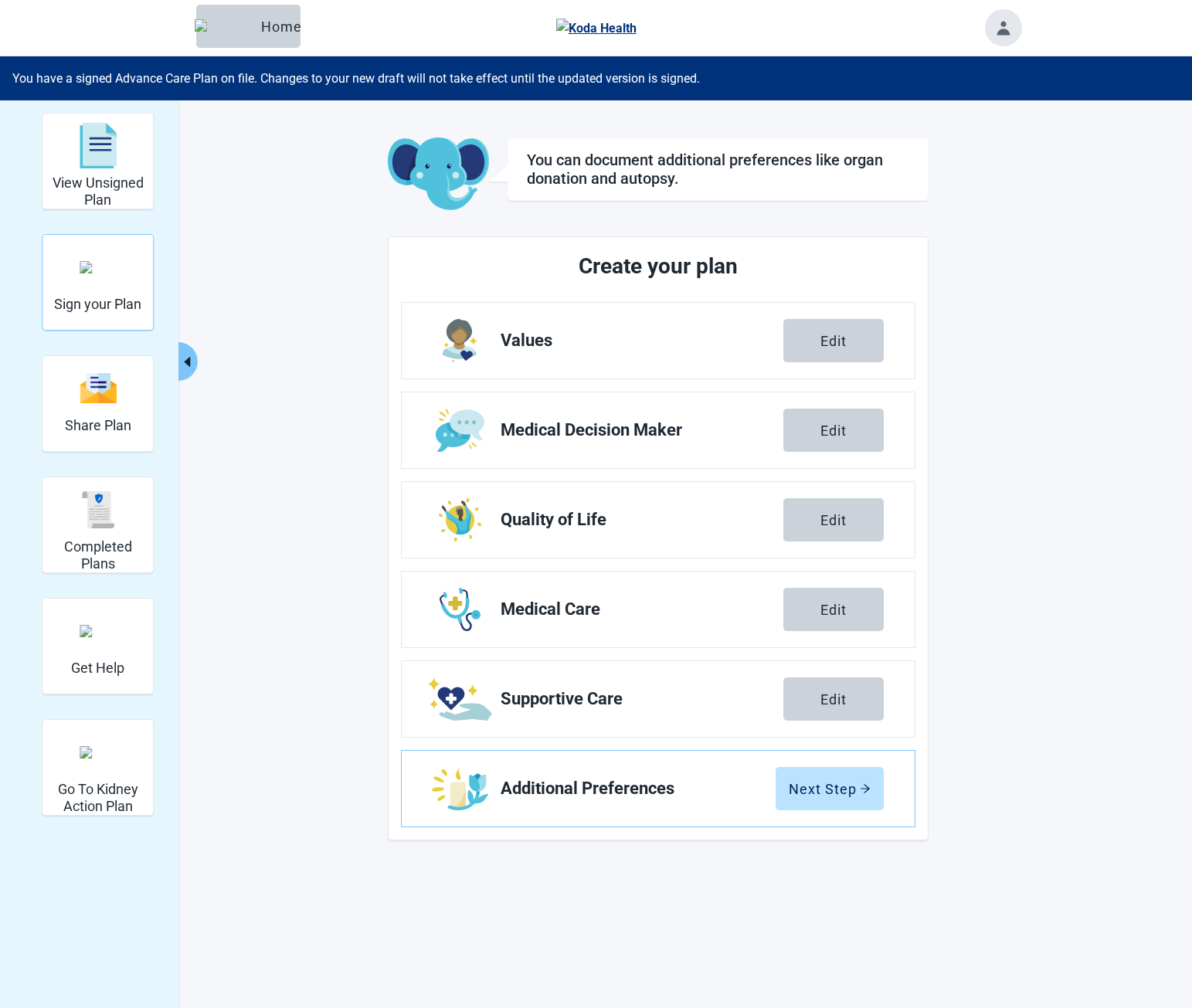 The width and height of the screenshot is (1192, 1008). Describe the element at coordinates (438, 174) in the screenshot. I see `img: Koda Elephant` at that location.